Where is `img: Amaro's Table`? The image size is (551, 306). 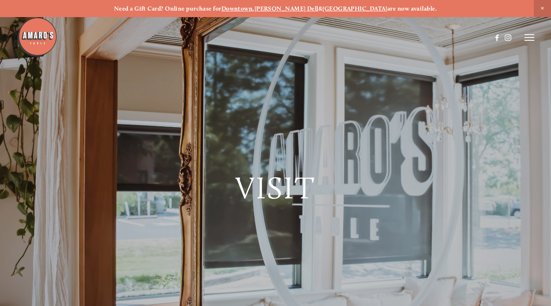
img: Amaro's Table is located at coordinates (37, 37).